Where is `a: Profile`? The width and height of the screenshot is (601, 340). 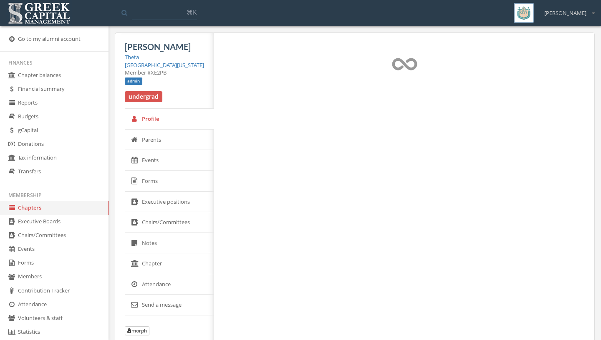 a: Profile is located at coordinates (169, 119).